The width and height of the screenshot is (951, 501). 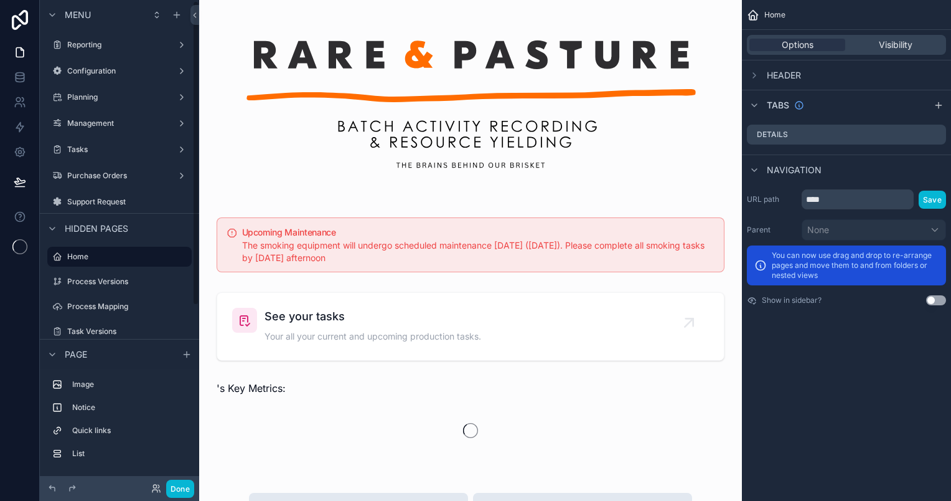 What do you see at coordinates (120, 123) in the screenshot?
I see `a: Management` at bounding box center [120, 123].